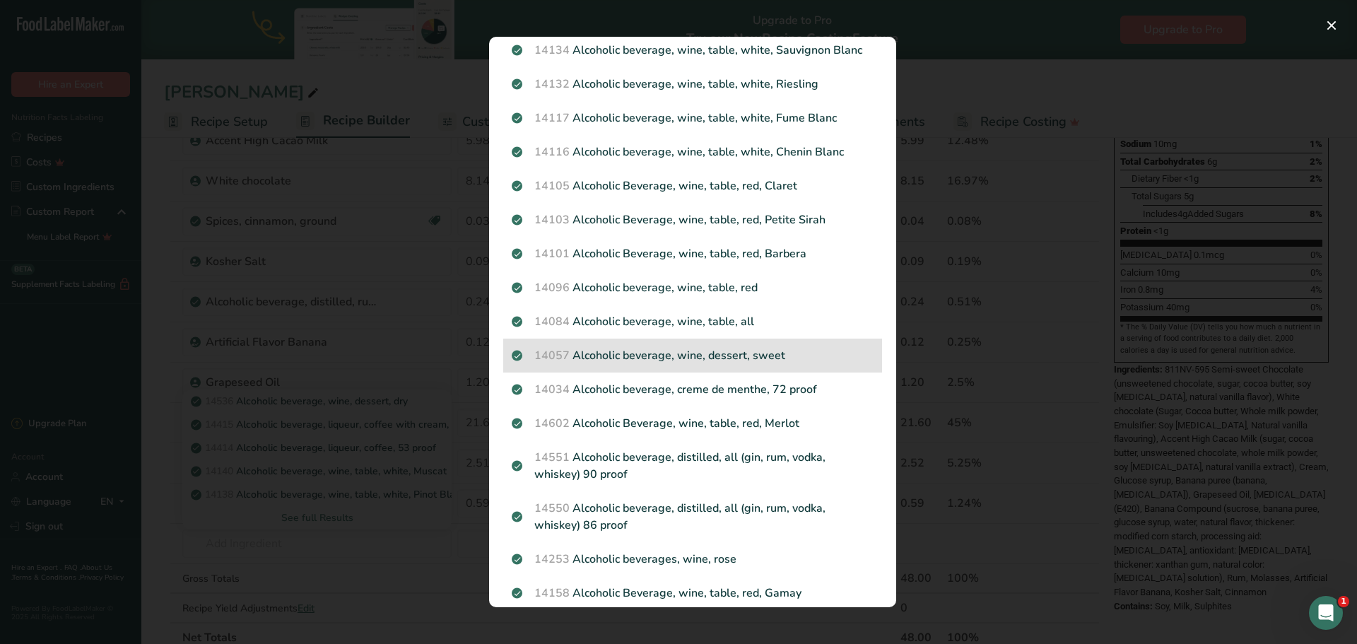 Image resolution: width=1357 pixels, height=644 pixels. I want to click on p: Alcoholic Beverage, wine, table, red, Petite Sirah, so click(693, 220).